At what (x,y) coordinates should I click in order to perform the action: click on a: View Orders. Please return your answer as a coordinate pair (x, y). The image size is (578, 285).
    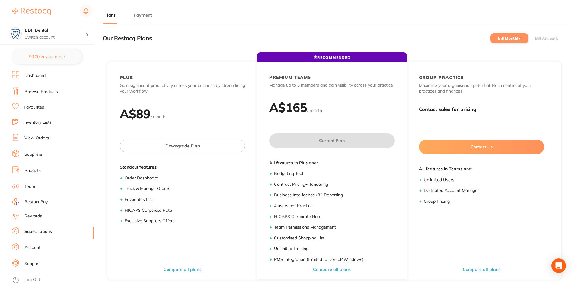
    Looking at the image, I should click on (37, 138).